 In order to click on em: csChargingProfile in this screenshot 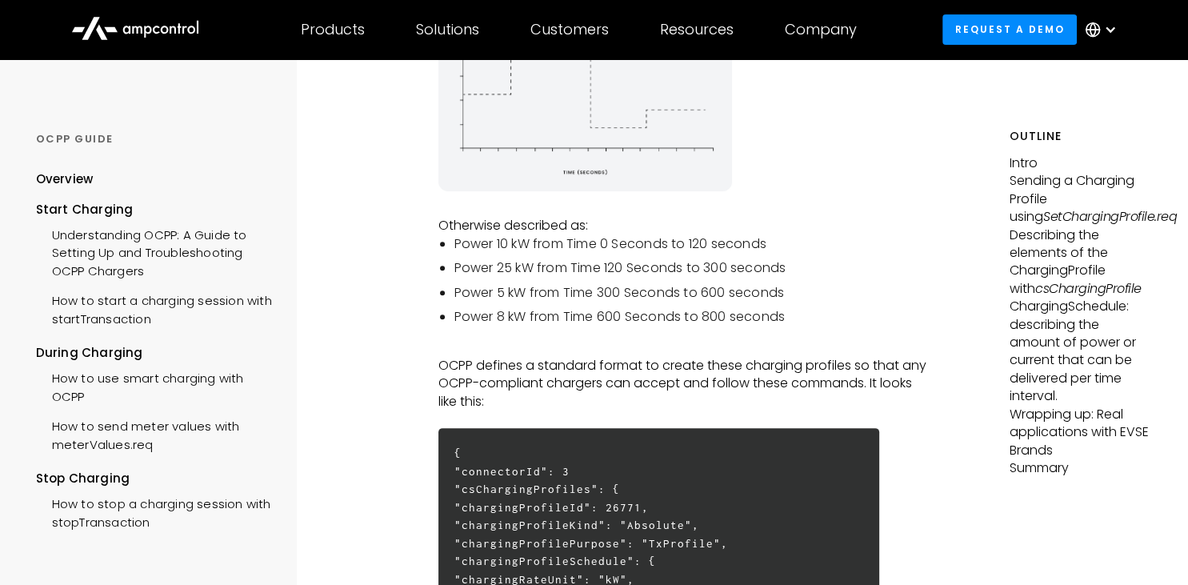, I will do `click(1088, 288)`.